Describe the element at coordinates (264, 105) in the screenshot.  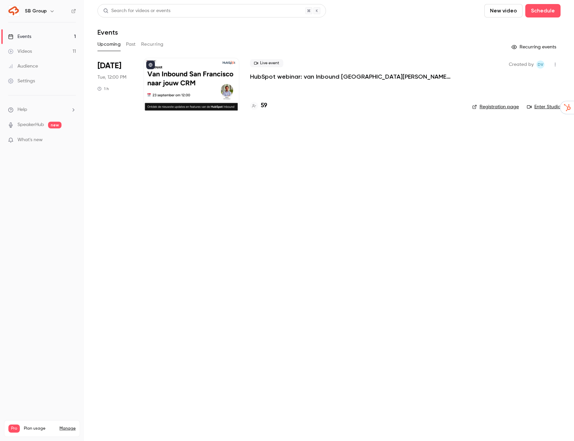
I see `h4: 59` at that location.